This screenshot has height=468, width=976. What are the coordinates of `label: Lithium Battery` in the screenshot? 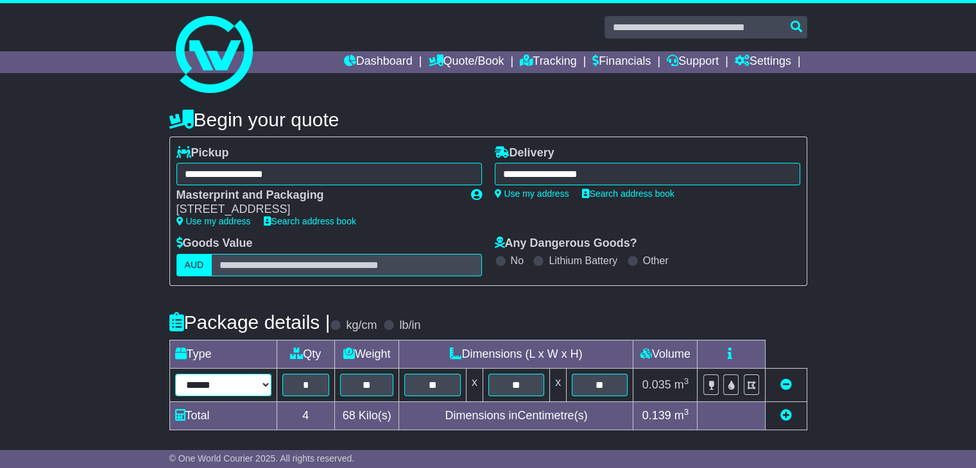 It's located at (583, 260).